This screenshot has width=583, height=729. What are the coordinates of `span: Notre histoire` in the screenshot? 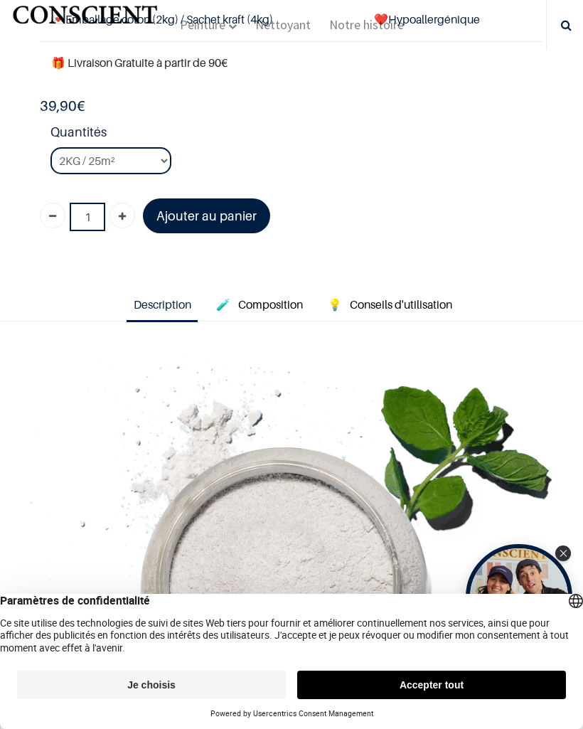 It's located at (366, 24).